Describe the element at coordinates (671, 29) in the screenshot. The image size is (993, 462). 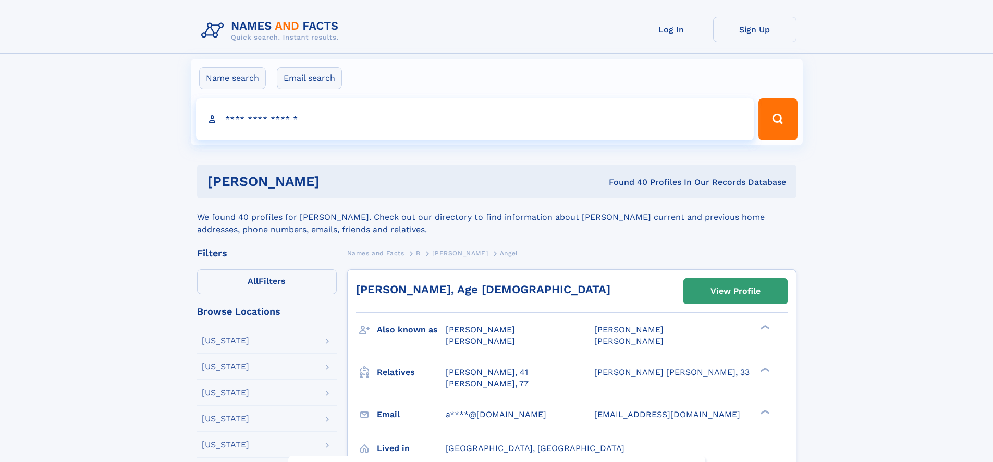
I see `a: Log In` at that location.